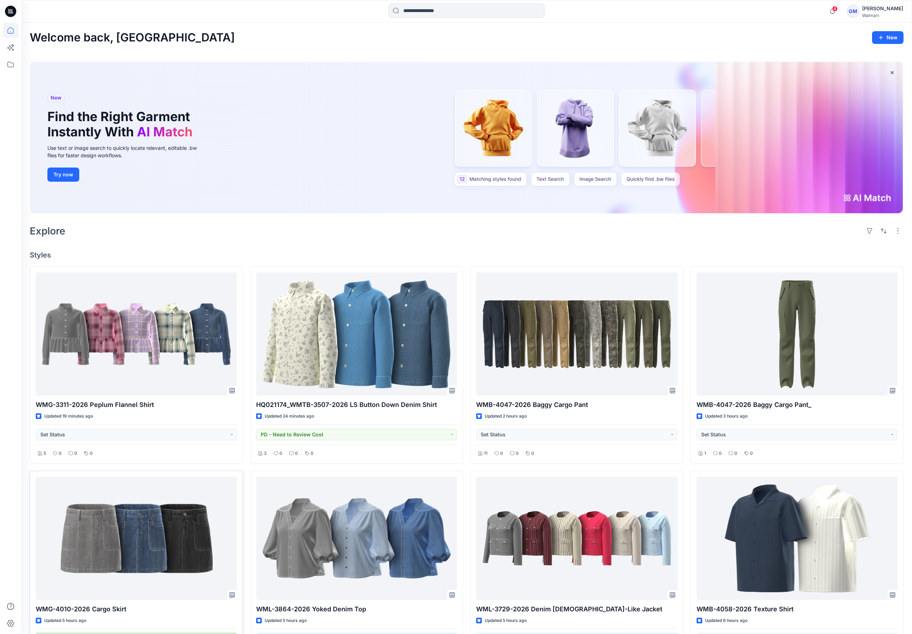 The height and width of the screenshot is (634, 912). What do you see at coordinates (705, 453) in the screenshot?
I see `p: 1` at bounding box center [705, 453].